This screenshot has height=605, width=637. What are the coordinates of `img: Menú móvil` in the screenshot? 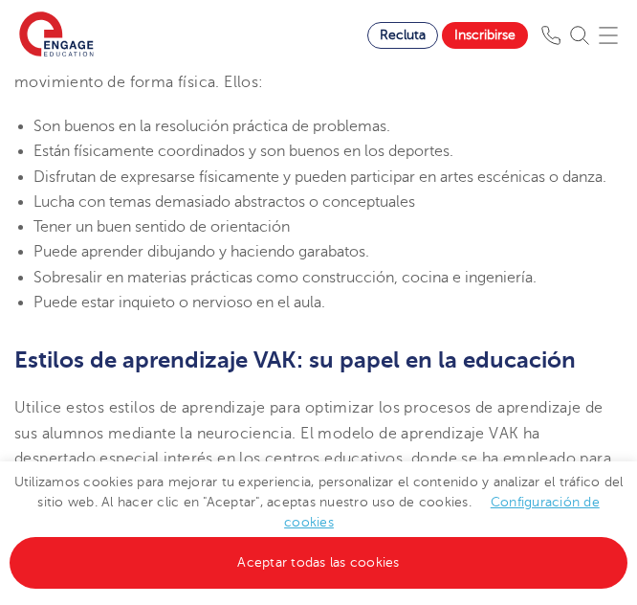 It's located at (608, 35).